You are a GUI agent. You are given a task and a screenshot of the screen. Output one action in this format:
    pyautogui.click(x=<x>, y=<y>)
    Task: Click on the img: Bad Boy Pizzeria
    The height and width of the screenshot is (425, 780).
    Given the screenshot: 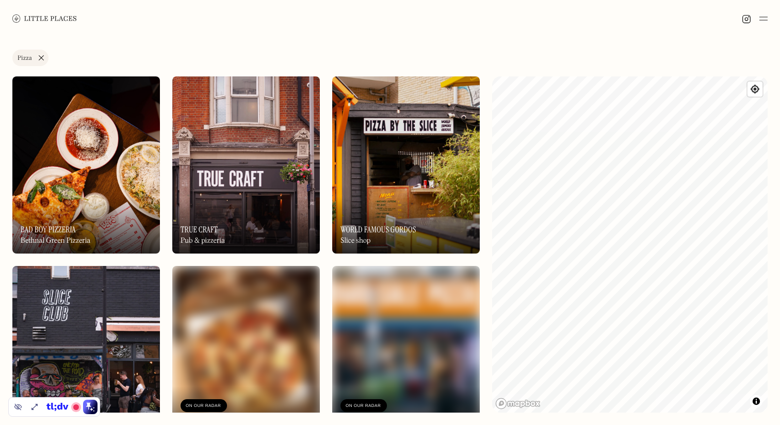 What is the action you would take?
    pyautogui.click(x=86, y=165)
    